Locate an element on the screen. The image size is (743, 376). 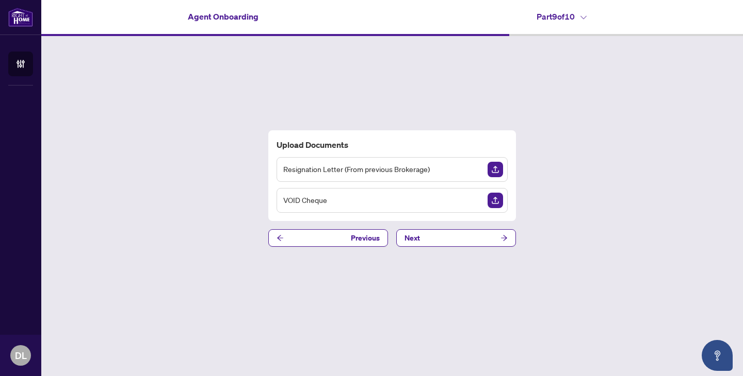
img: logo is located at coordinates (21, 17).